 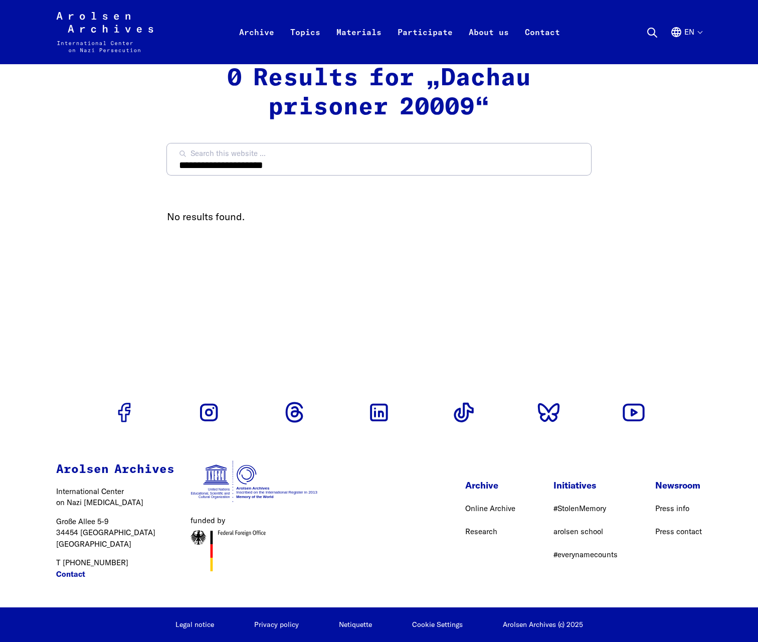 What do you see at coordinates (294, 412) in the screenshot?
I see `a: Go to Threads profile` at bounding box center [294, 412].